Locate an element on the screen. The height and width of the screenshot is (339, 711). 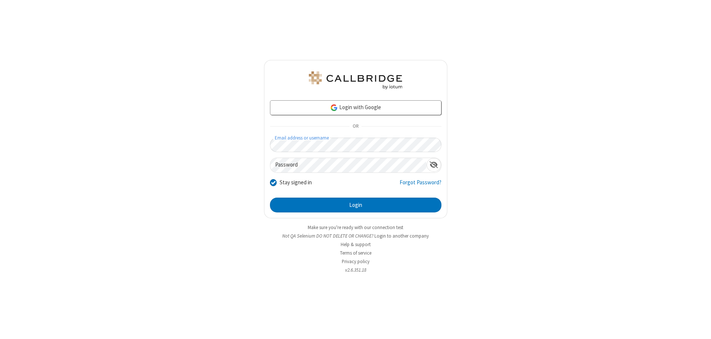
li: v2.6.351.18 is located at coordinates (355, 270).